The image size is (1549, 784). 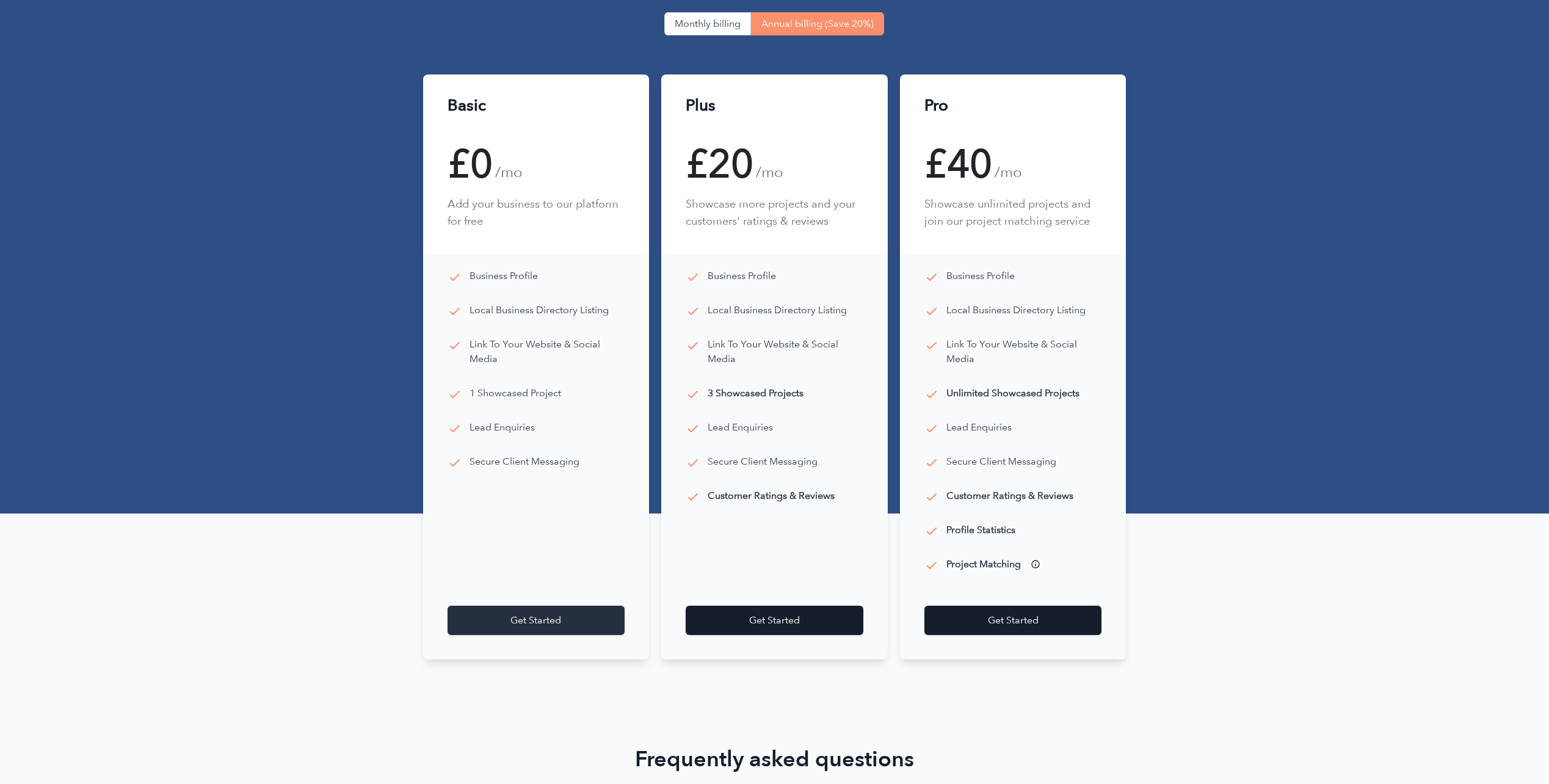 I want to click on h3: Pro, so click(x=936, y=106).